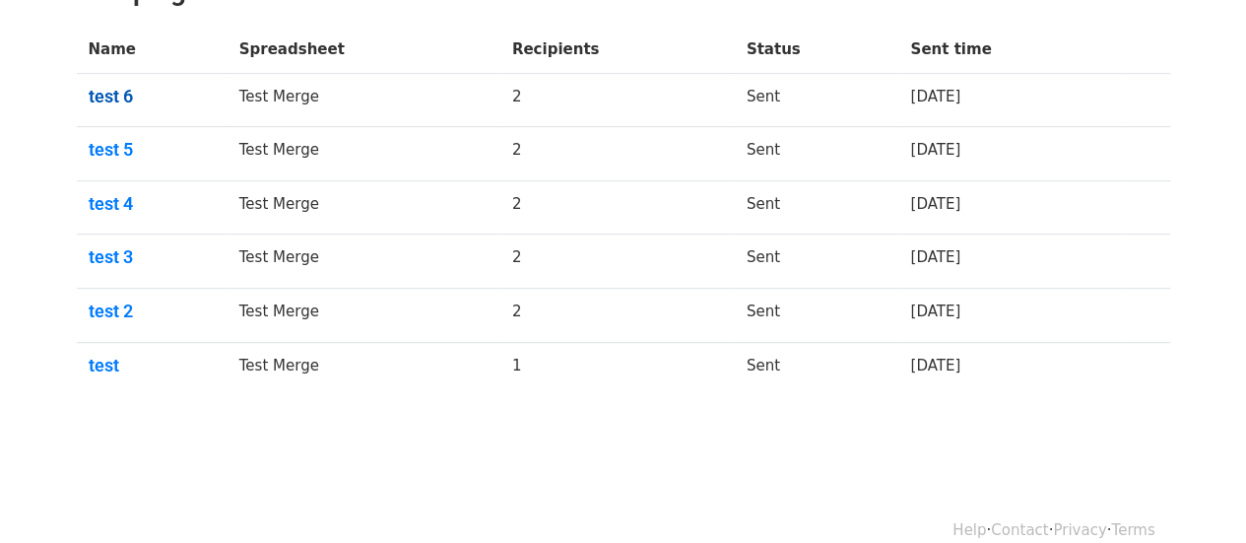  I want to click on a: test 5, so click(152, 150).